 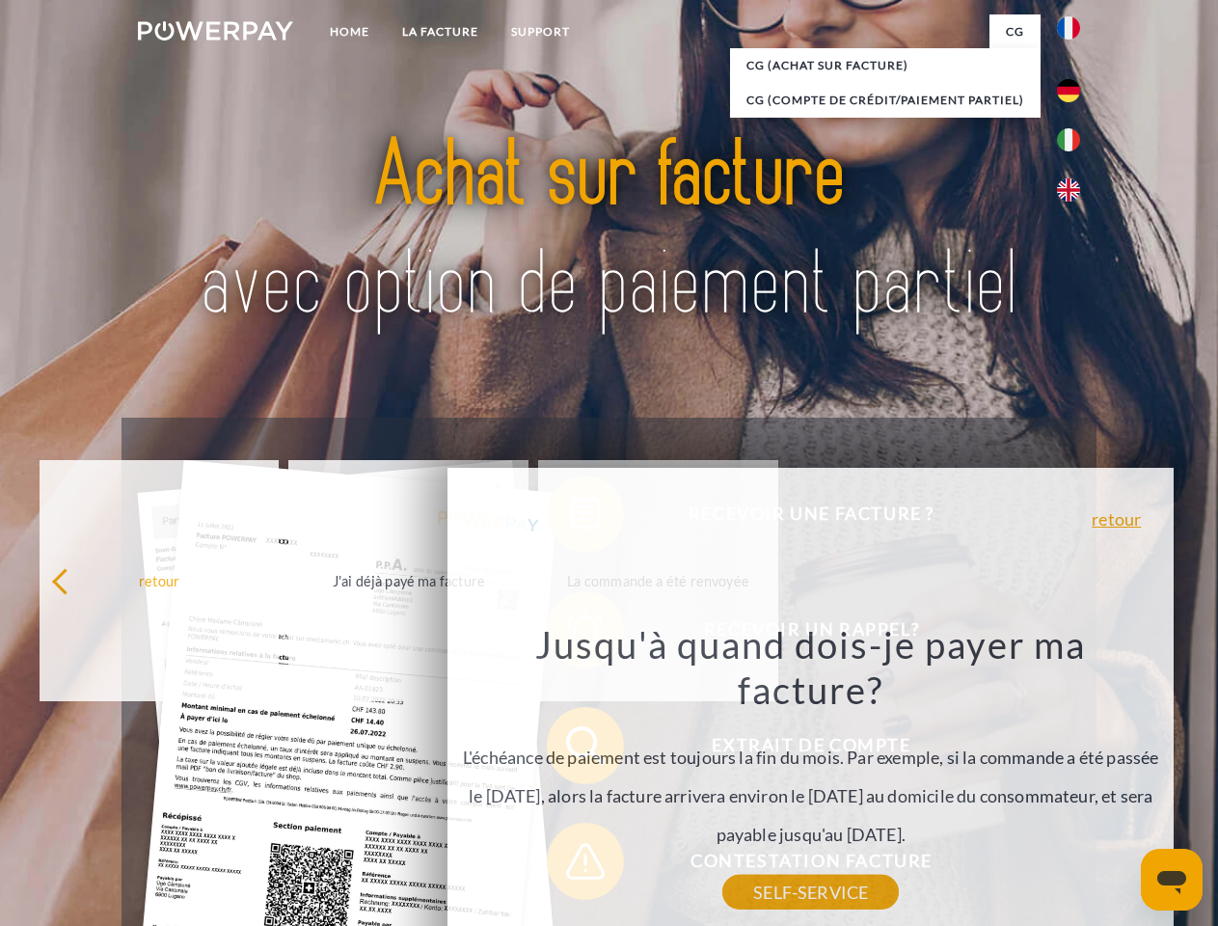 I want to click on a: CG (Compte de crédit/paiement partiel), so click(x=886, y=100).